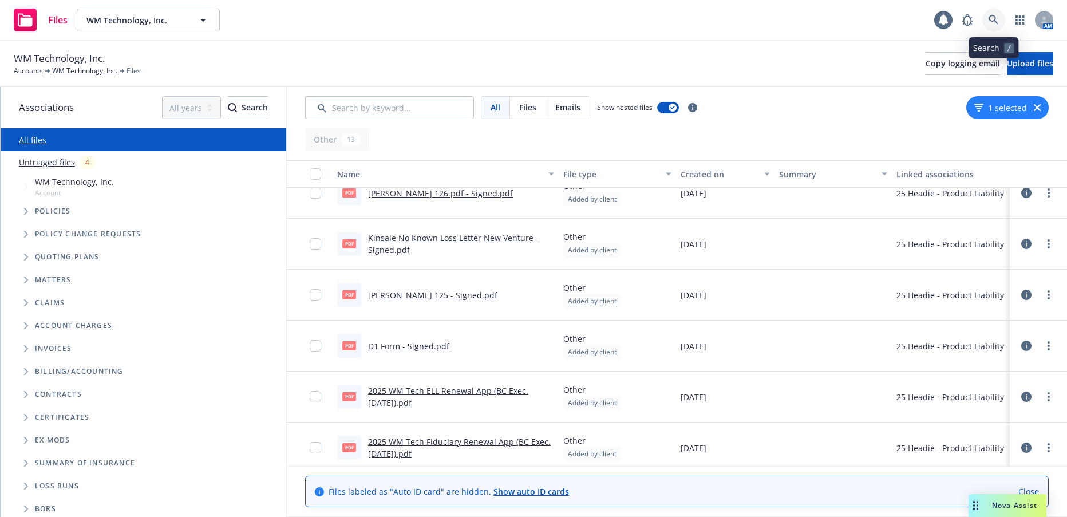  What do you see at coordinates (52, 440) in the screenshot?
I see `span: Ex Mods` at bounding box center [52, 440].